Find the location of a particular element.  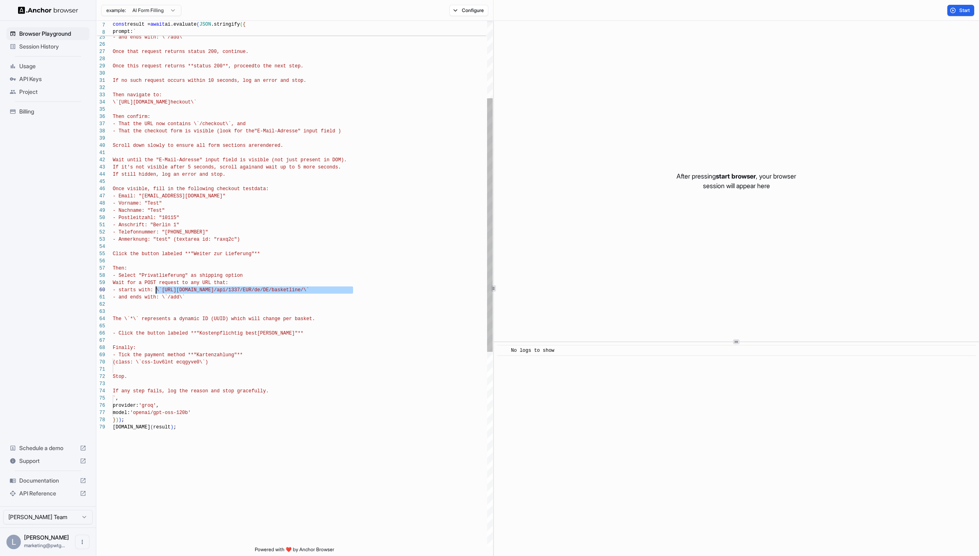

div: 42 is located at coordinates (101, 160).